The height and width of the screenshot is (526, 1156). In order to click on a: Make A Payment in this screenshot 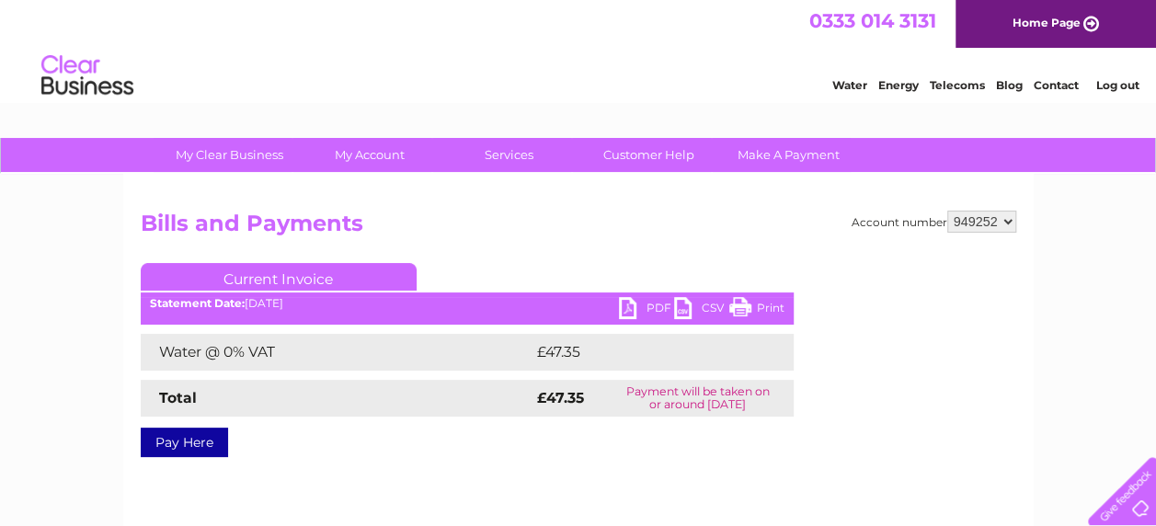, I will do `click(788, 155)`.